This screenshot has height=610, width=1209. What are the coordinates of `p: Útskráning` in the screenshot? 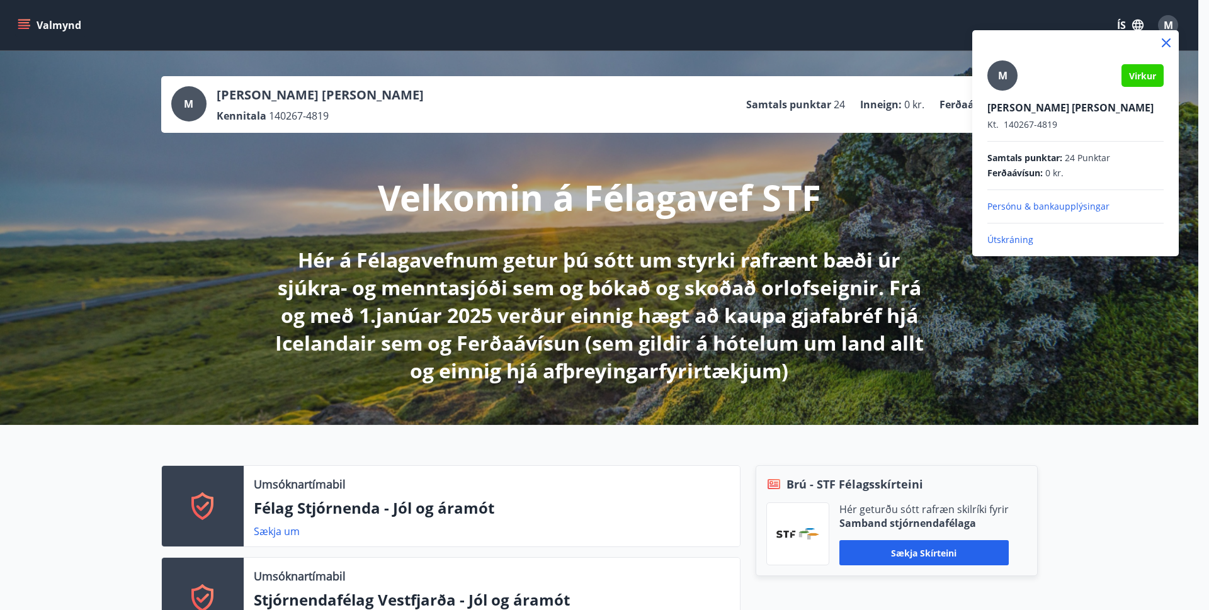 It's located at (1075, 240).